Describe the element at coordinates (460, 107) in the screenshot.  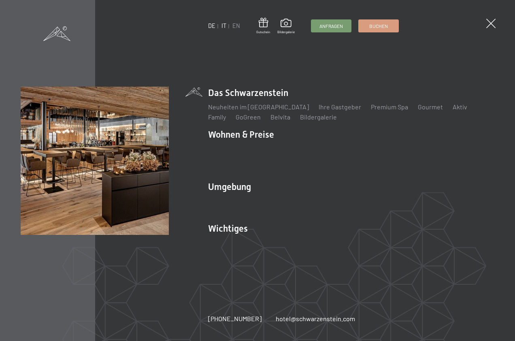
I see `a: Aktiv` at that location.